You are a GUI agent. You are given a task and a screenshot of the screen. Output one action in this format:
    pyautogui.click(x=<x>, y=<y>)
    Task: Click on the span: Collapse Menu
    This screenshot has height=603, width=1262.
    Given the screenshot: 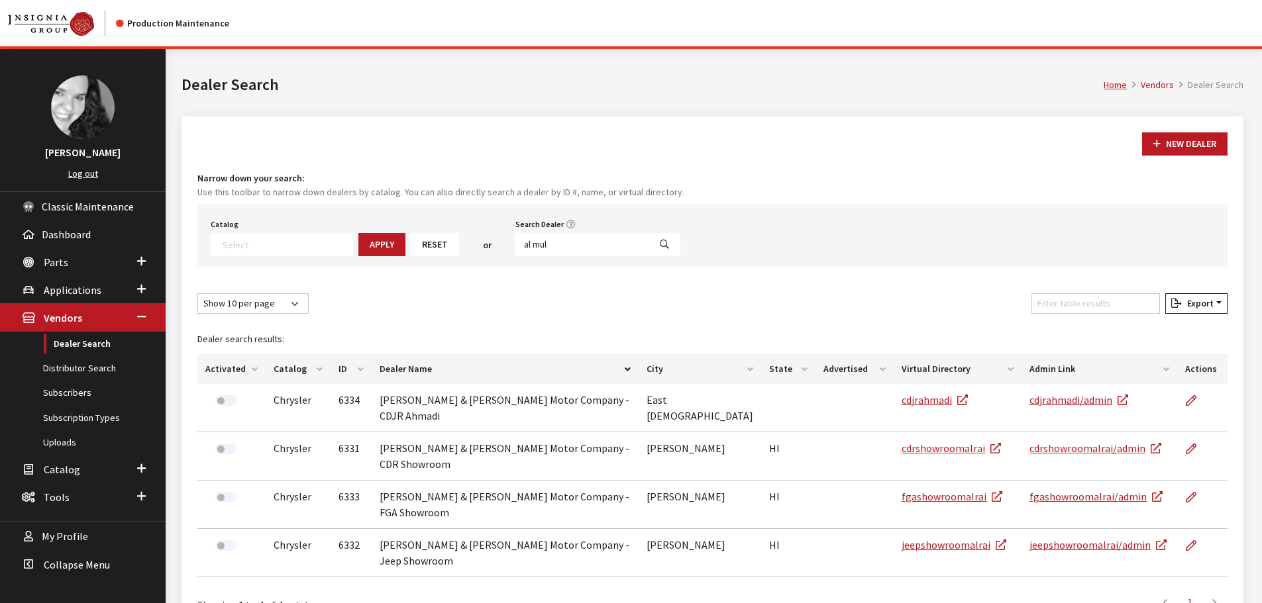 What is the action you would take?
    pyautogui.click(x=77, y=565)
    